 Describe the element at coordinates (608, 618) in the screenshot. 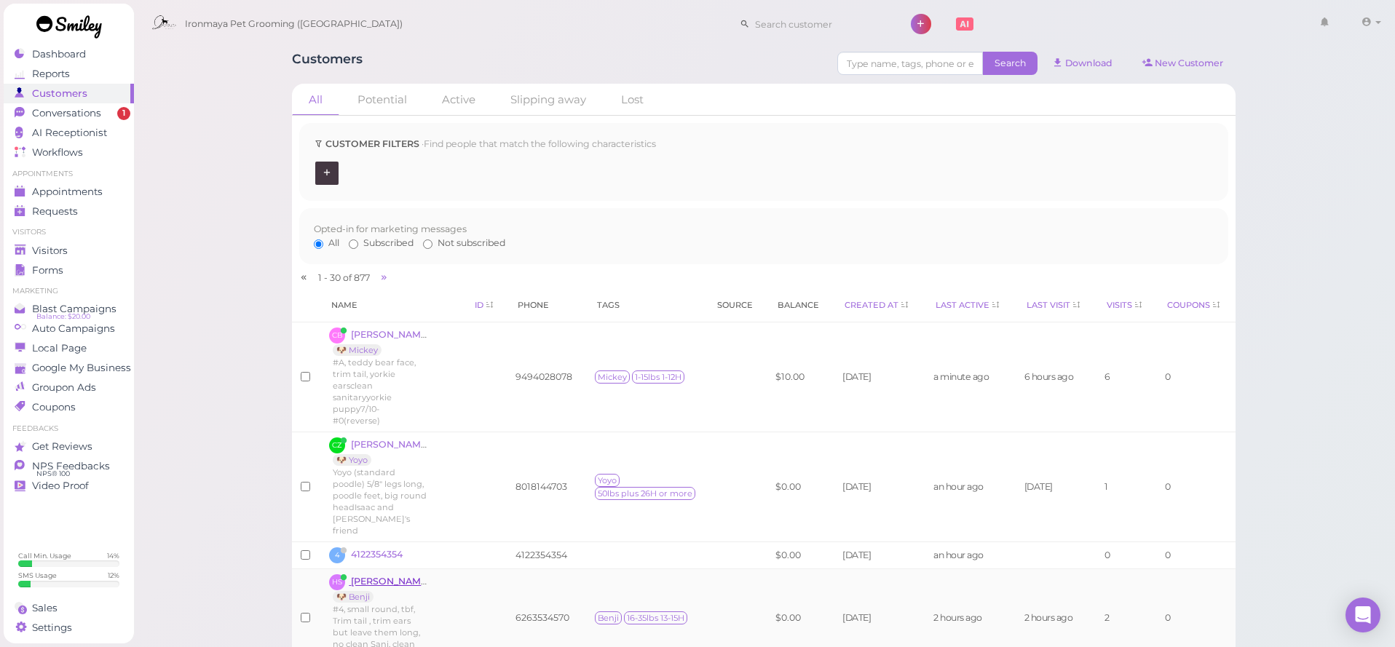

I see `span: Benji` at that location.